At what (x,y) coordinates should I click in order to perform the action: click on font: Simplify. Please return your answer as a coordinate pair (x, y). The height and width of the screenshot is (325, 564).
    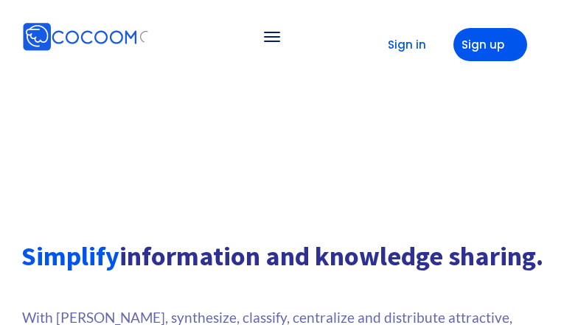
    Looking at the image, I should click on (70, 256).